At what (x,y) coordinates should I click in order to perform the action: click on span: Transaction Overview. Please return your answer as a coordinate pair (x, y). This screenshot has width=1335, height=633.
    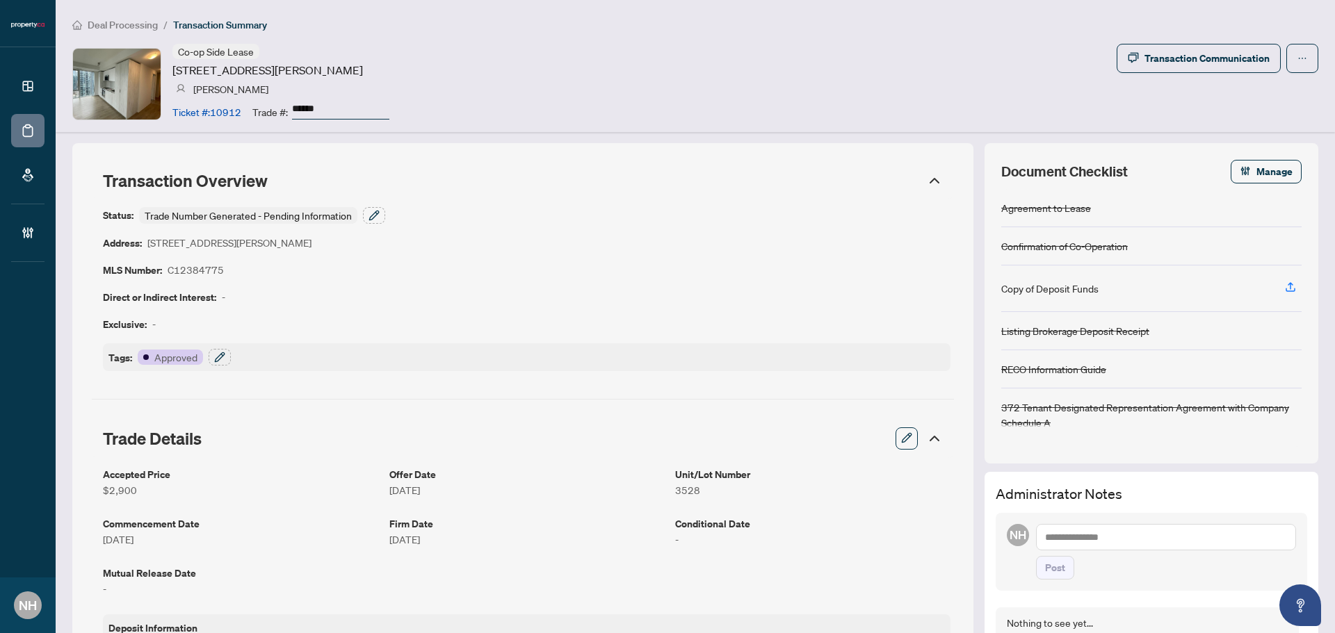
    Looking at the image, I should click on (185, 181).